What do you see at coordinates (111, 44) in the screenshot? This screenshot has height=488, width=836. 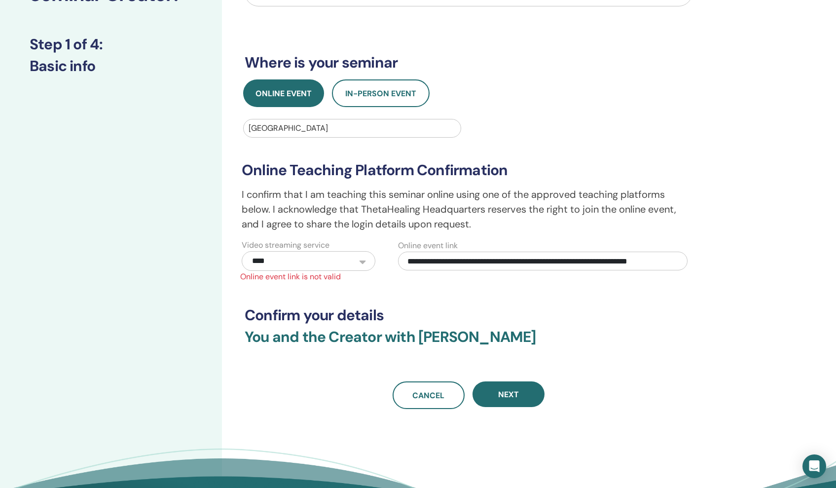 I see `h3: Step 1 of 4 :` at bounding box center [111, 44].